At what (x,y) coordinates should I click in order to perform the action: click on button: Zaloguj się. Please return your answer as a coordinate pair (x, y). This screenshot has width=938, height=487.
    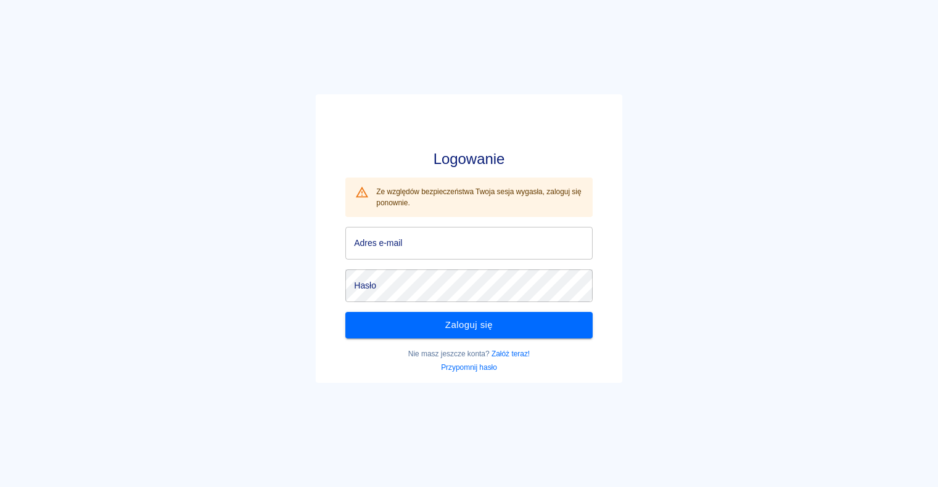
    Looking at the image, I should click on (469, 325).